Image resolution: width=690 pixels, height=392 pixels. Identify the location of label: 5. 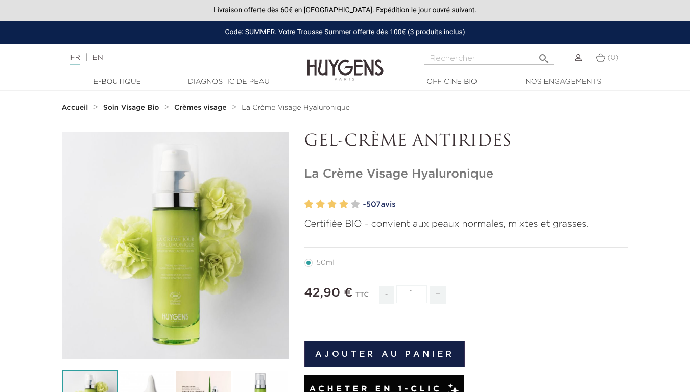
(356, 204).